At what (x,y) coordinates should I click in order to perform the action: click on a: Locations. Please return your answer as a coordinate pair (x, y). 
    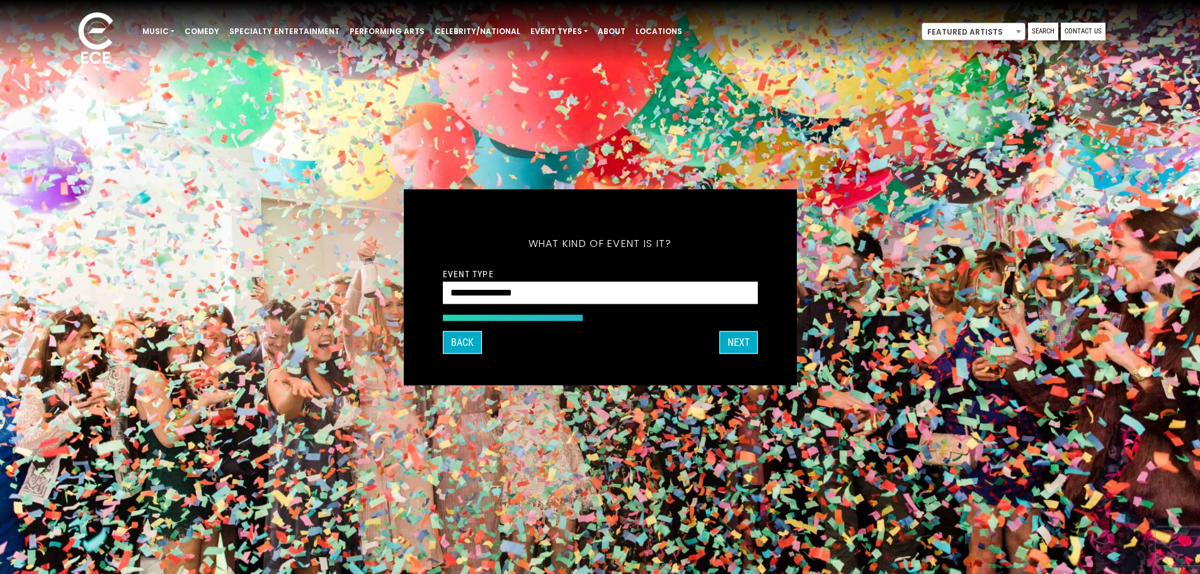
    Looking at the image, I should click on (659, 31).